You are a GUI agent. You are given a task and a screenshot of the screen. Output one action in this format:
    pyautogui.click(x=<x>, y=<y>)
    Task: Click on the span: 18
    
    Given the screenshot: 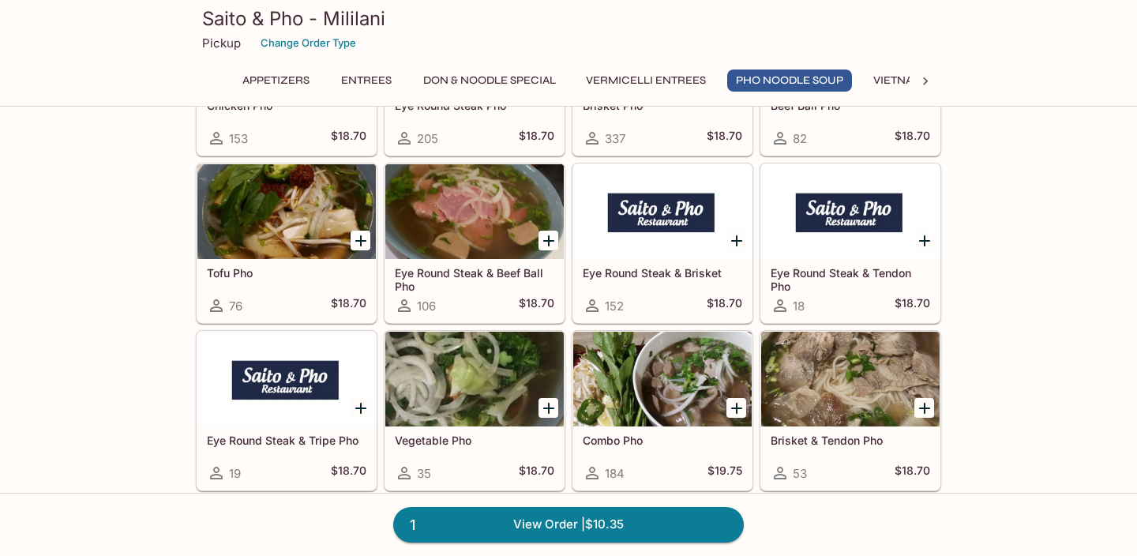 What is the action you would take?
    pyautogui.click(x=799, y=306)
    